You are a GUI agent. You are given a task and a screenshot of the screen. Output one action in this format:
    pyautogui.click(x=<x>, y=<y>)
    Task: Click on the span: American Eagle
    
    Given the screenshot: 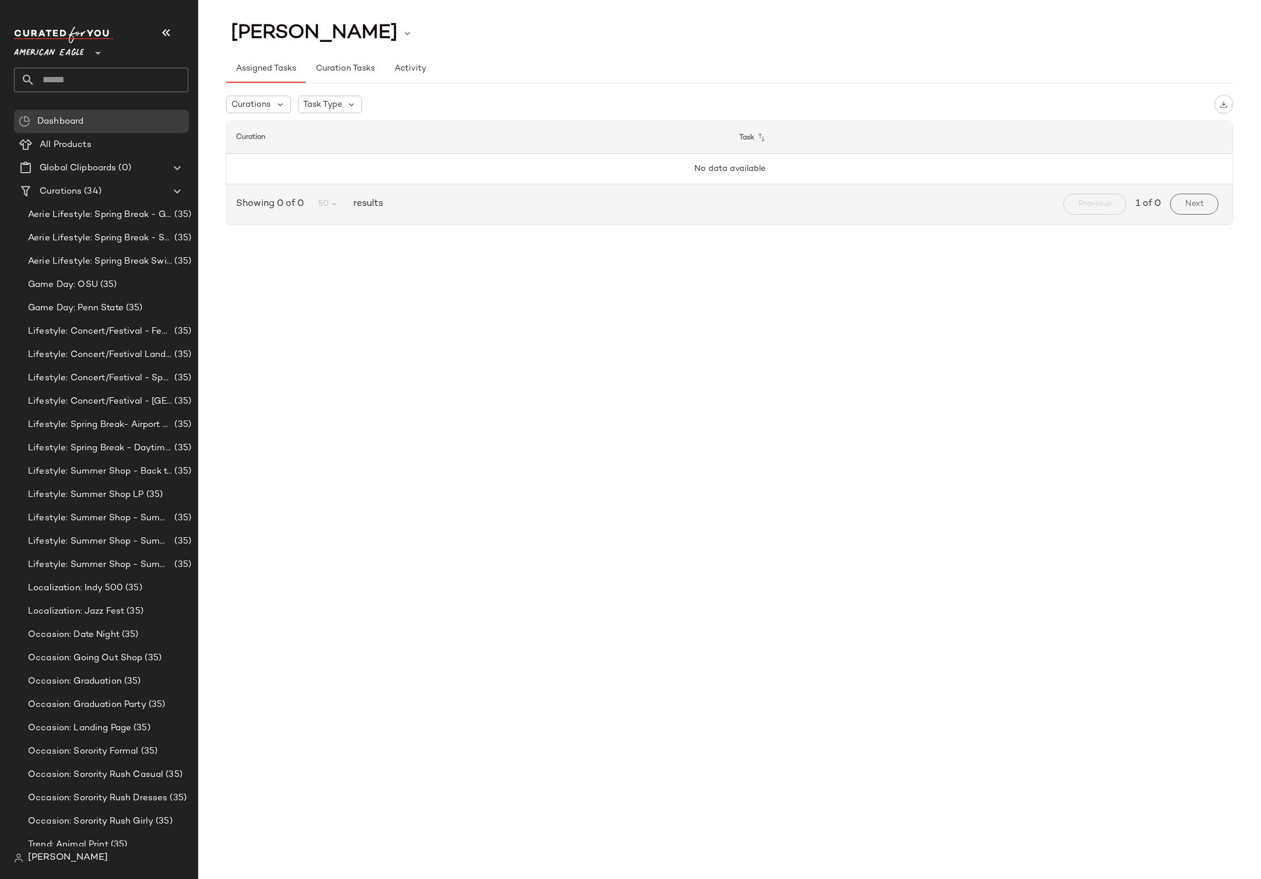 What is the action you would take?
    pyautogui.click(x=49, y=50)
    